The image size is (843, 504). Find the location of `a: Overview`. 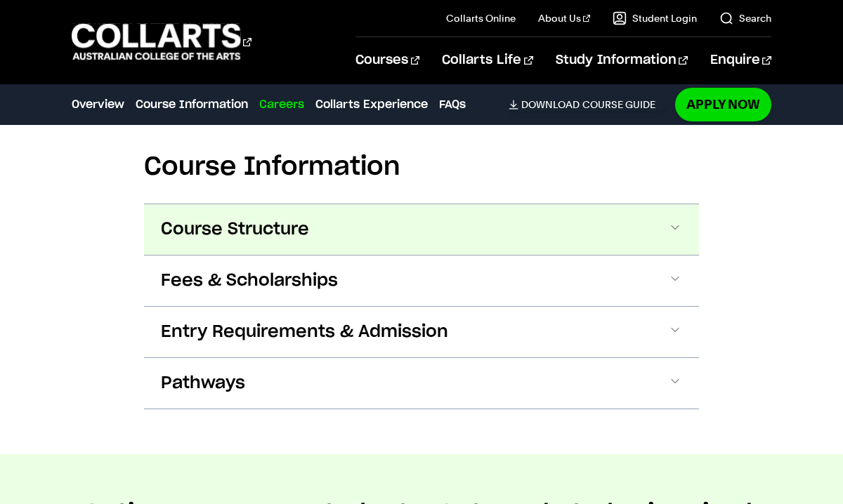

a: Overview is located at coordinates (98, 105).